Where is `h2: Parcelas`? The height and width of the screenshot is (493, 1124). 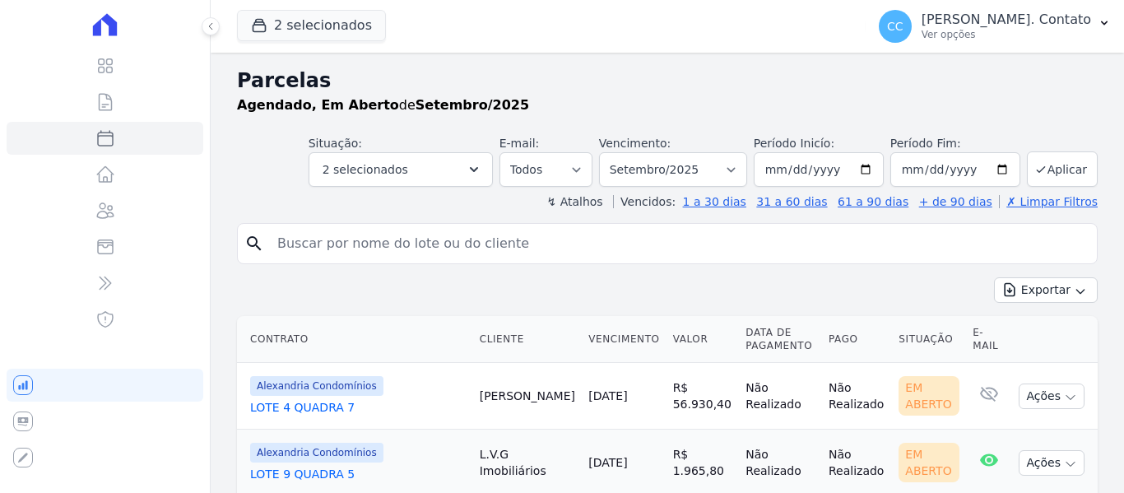
h2: Parcelas is located at coordinates (667, 81).